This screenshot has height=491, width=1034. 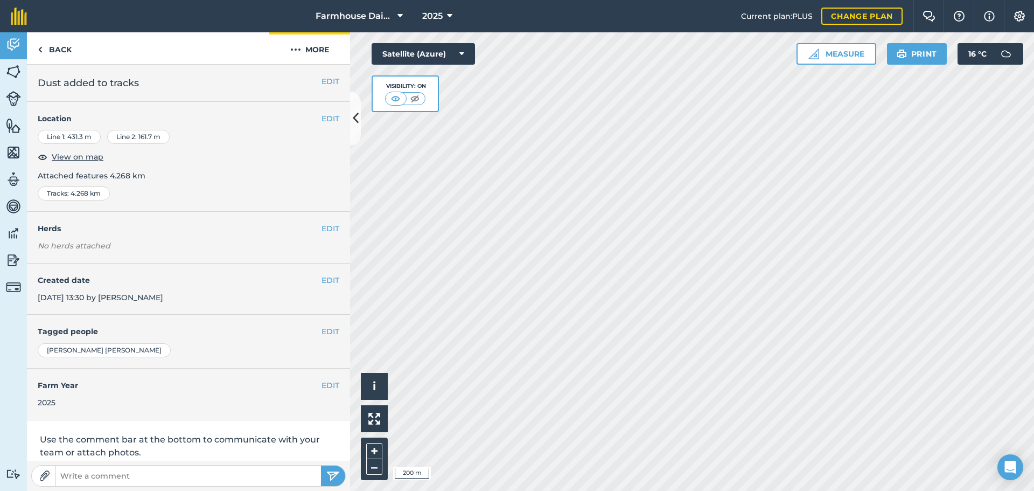 I want to click on h4: Location, so click(x=189, y=119).